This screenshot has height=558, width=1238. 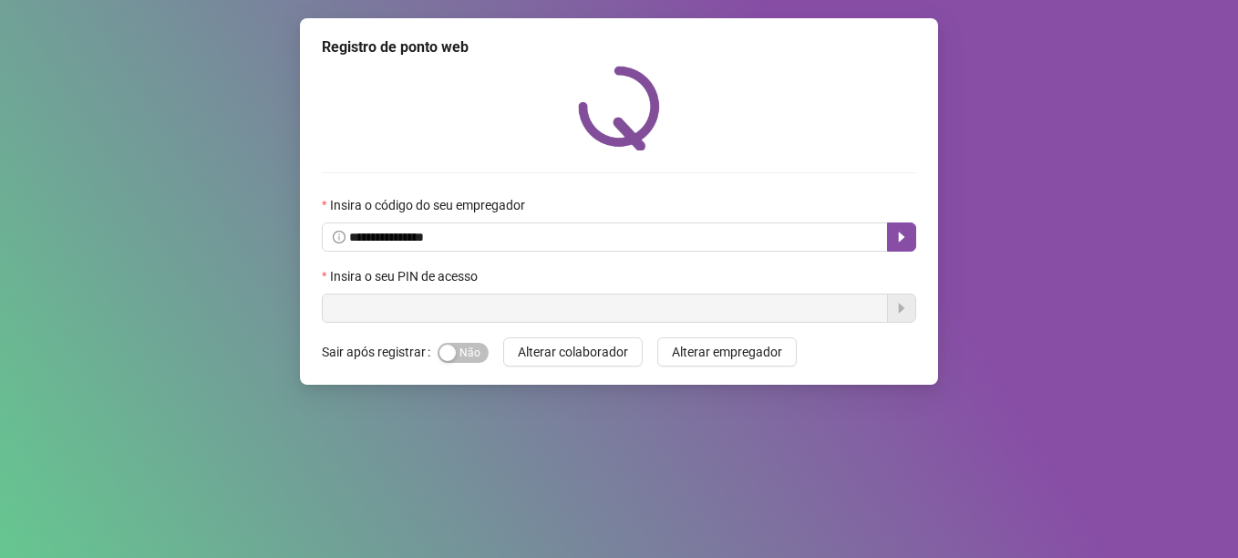 I want to click on div: Registro de ponto web, so click(x=619, y=47).